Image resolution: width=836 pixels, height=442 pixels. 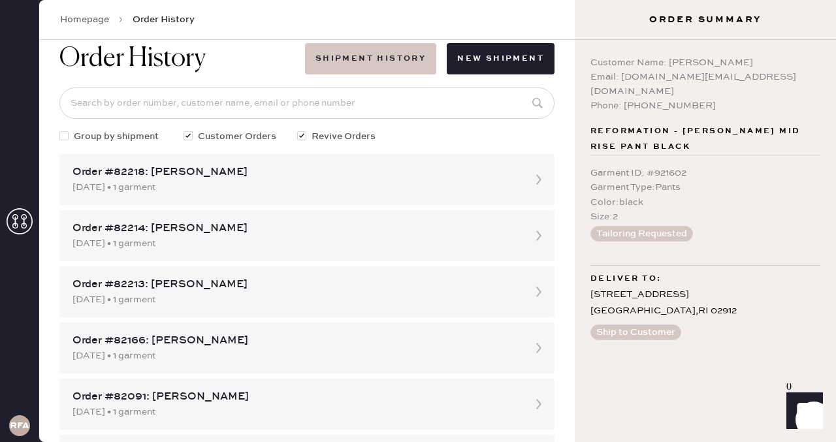 What do you see at coordinates (635, 332) in the screenshot?
I see `button: Ship to Customer` at bounding box center [635, 332].